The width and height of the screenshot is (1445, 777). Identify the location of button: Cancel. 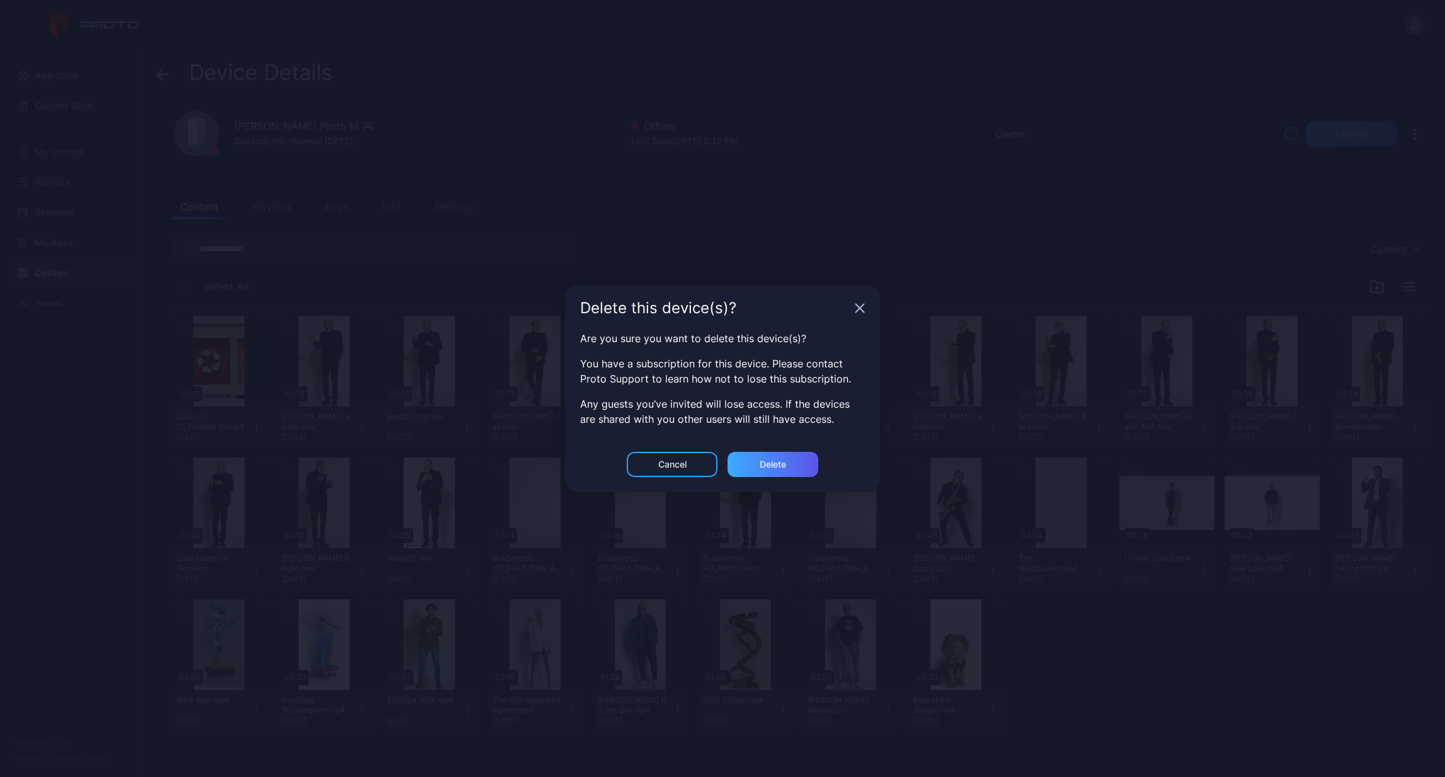
(672, 464).